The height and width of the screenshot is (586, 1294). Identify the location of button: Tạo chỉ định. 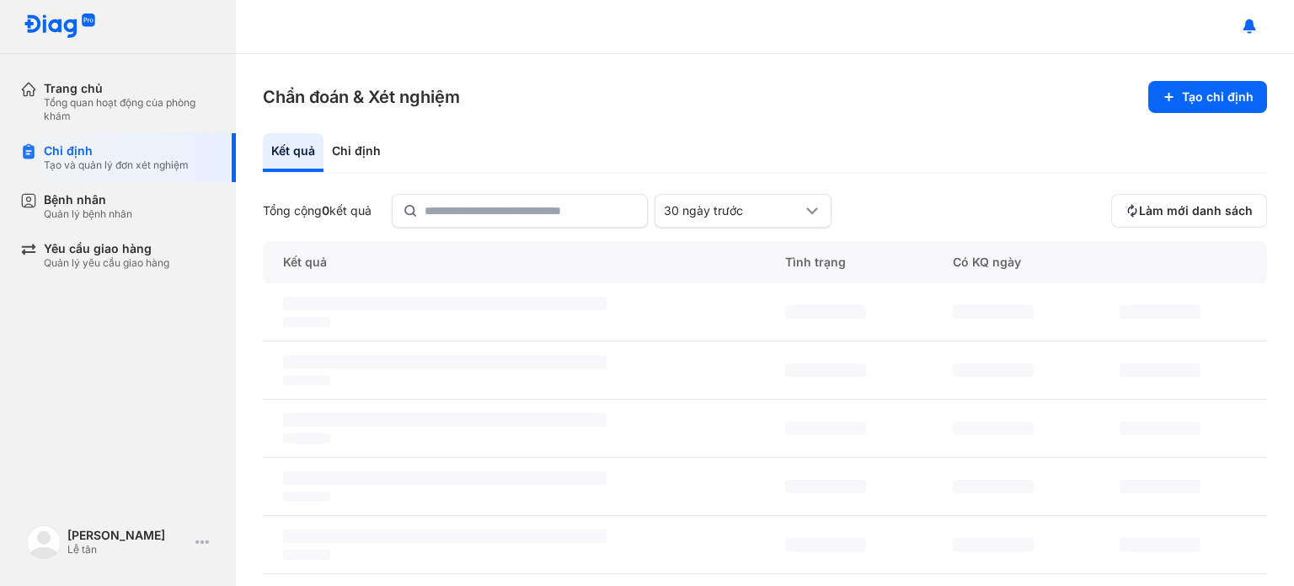
(1208, 97).